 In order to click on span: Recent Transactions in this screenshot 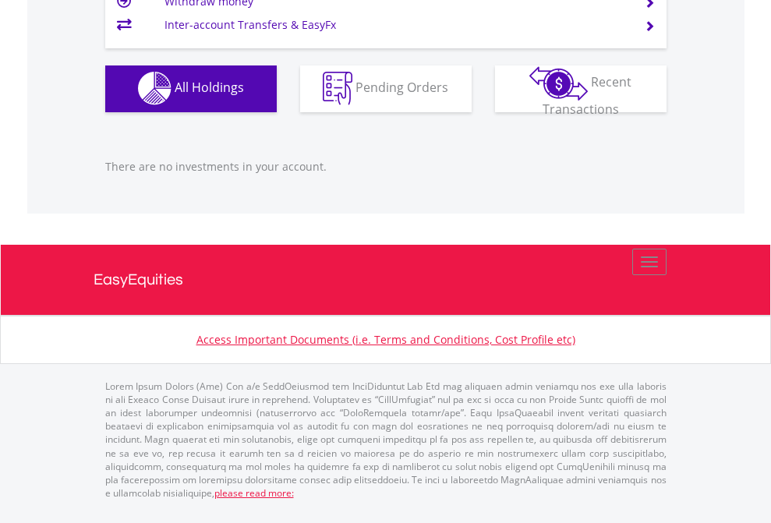, I will do `click(587, 95)`.